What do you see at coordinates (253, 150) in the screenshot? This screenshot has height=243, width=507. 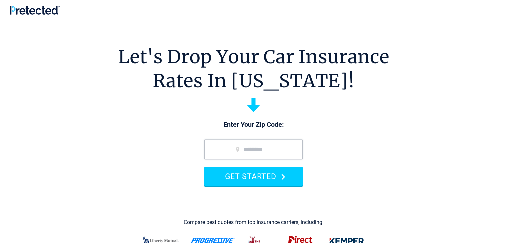 I see `input: zip code` at bounding box center [253, 150].